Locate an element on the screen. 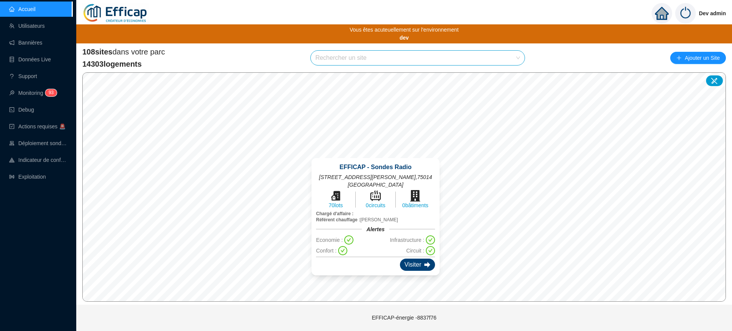 The image size is (732, 331). a: monitorMonitoring93 is located at coordinates (32, 93).